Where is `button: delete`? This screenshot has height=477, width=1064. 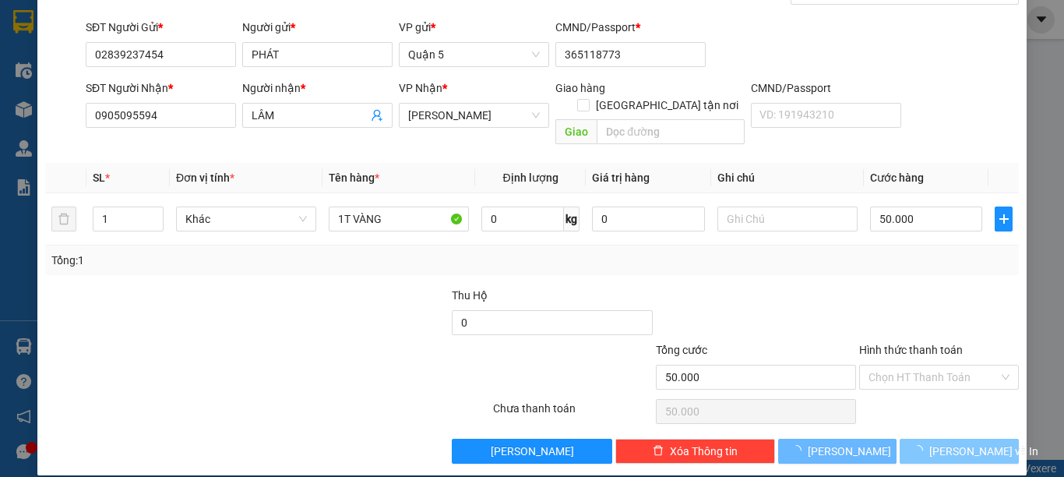 button: delete is located at coordinates (64, 219).